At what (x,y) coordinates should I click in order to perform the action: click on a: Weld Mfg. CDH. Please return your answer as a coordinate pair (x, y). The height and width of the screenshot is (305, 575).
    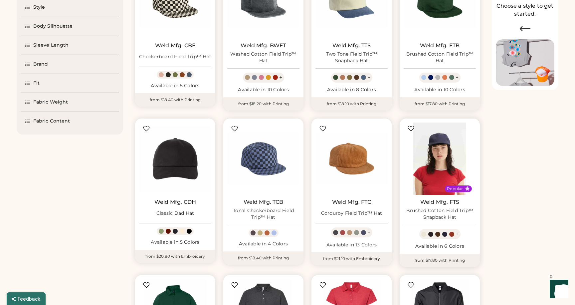
    Looking at the image, I should click on (175, 202).